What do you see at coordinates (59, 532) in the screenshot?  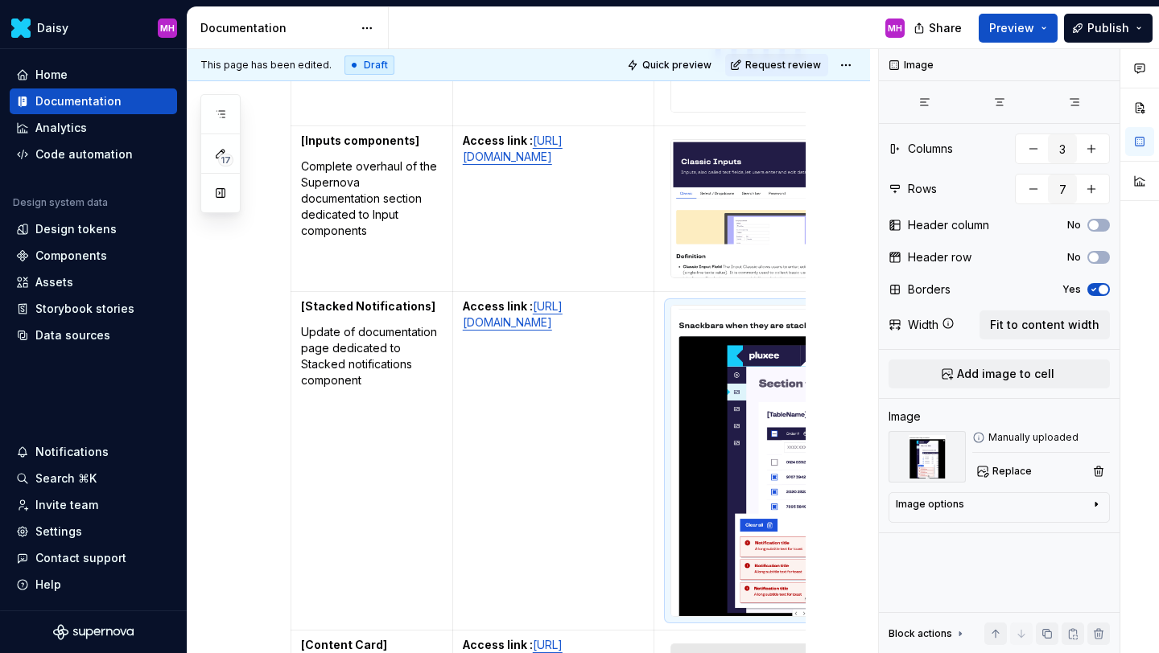 I see `div: Settings` at bounding box center [59, 532].